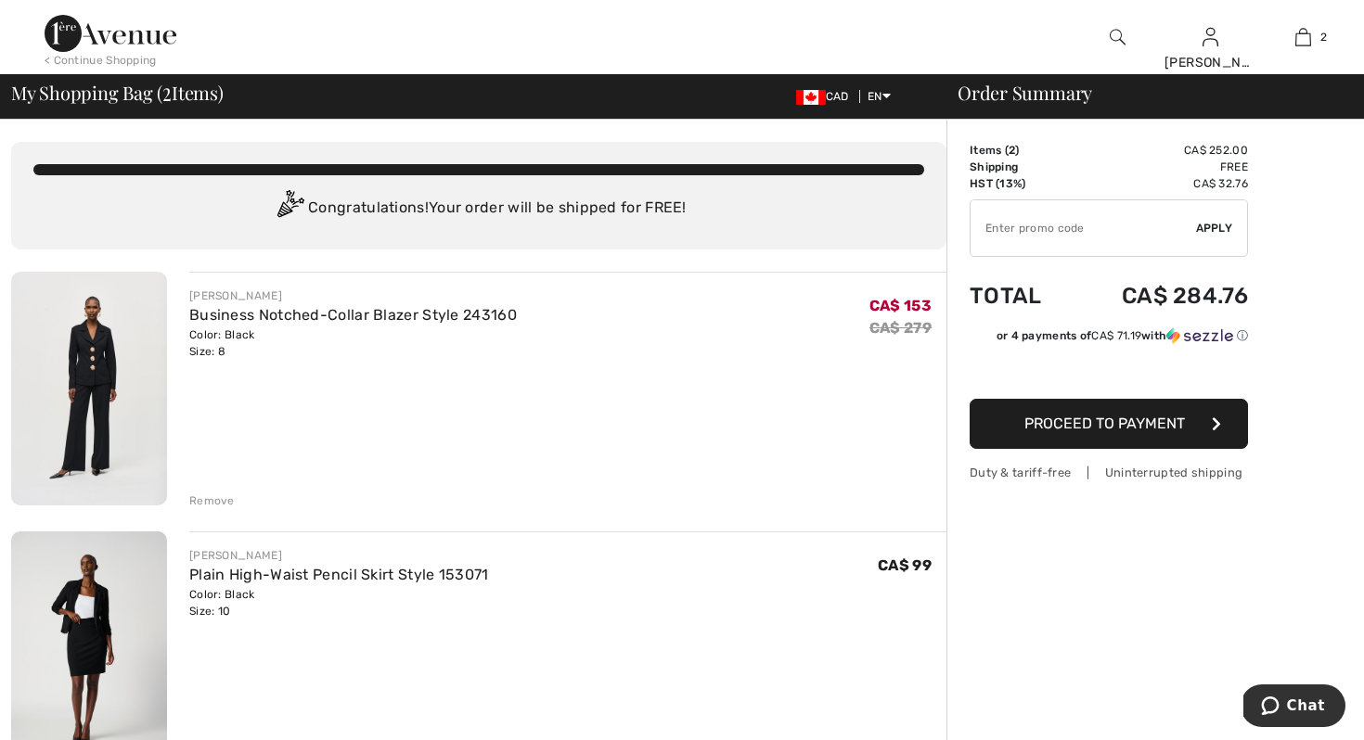 This screenshot has height=740, width=1364. Describe the element at coordinates (1210, 37) in the screenshot. I see `img: My Info` at that location.